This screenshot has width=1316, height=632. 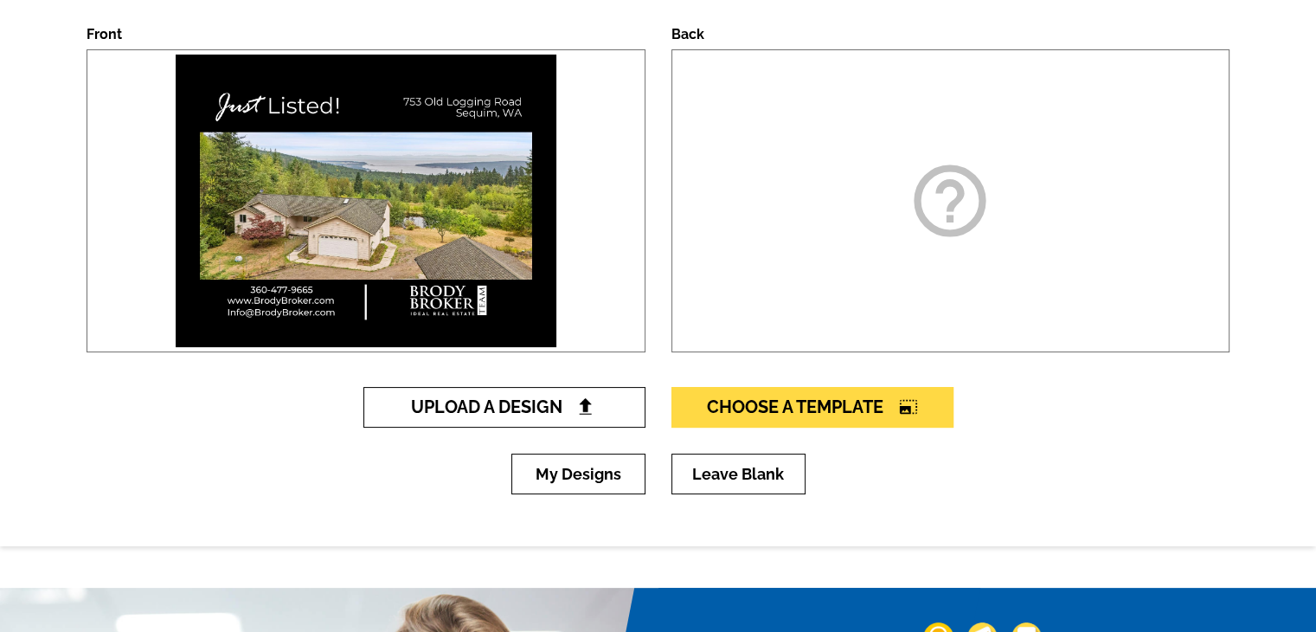 What do you see at coordinates (104, 34) in the screenshot?
I see `label: Front` at bounding box center [104, 34].